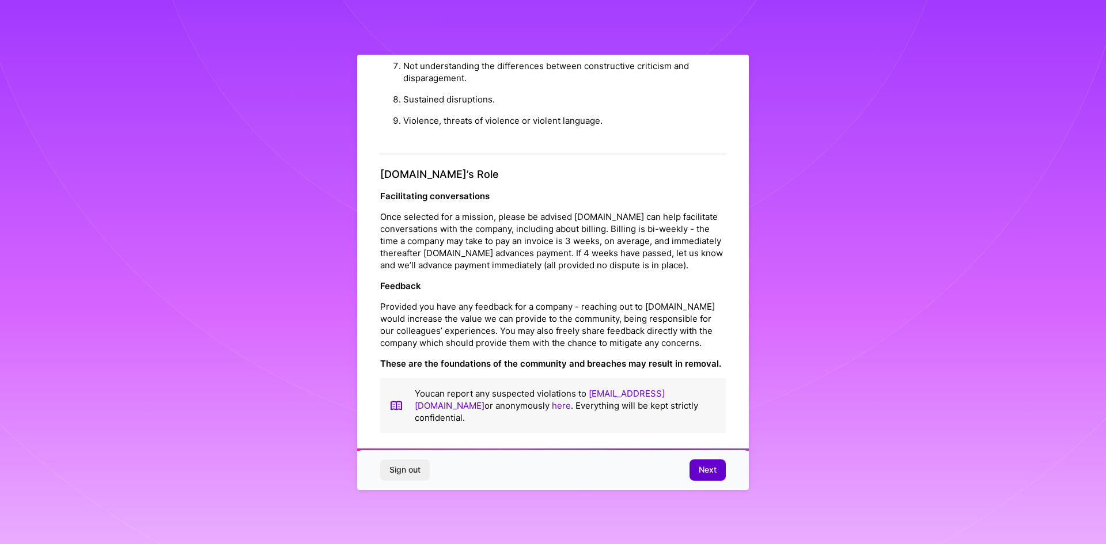 Image resolution: width=1106 pixels, height=544 pixels. What do you see at coordinates (707, 470) in the screenshot?
I see `span: Next` at bounding box center [707, 470].